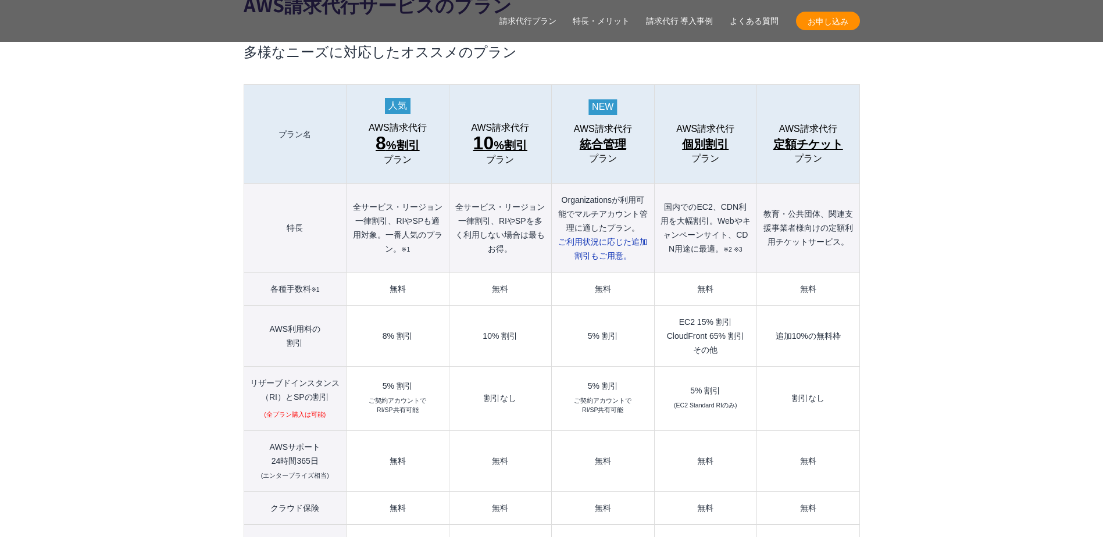  Describe the element at coordinates (500, 336) in the screenshot. I see `td: 10% 割引` at that location.